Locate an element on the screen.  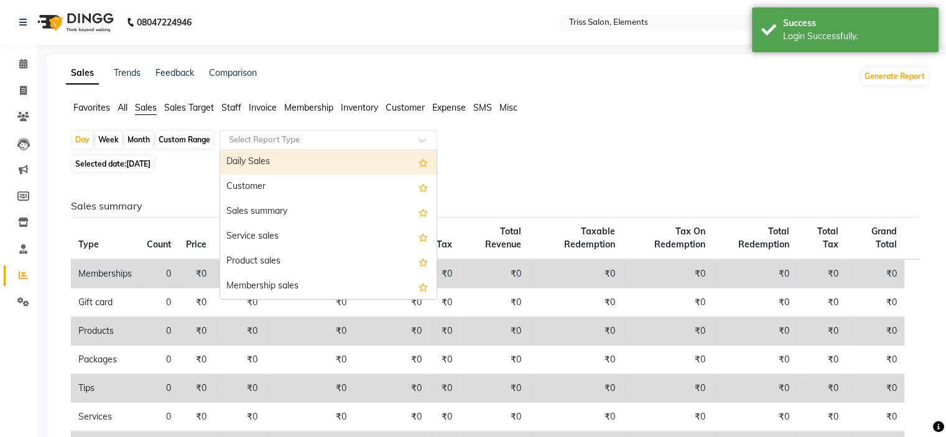
span: Price is located at coordinates (196, 244).